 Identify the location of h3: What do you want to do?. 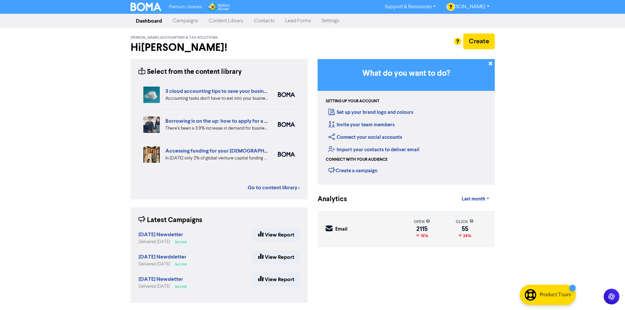
(406, 73).